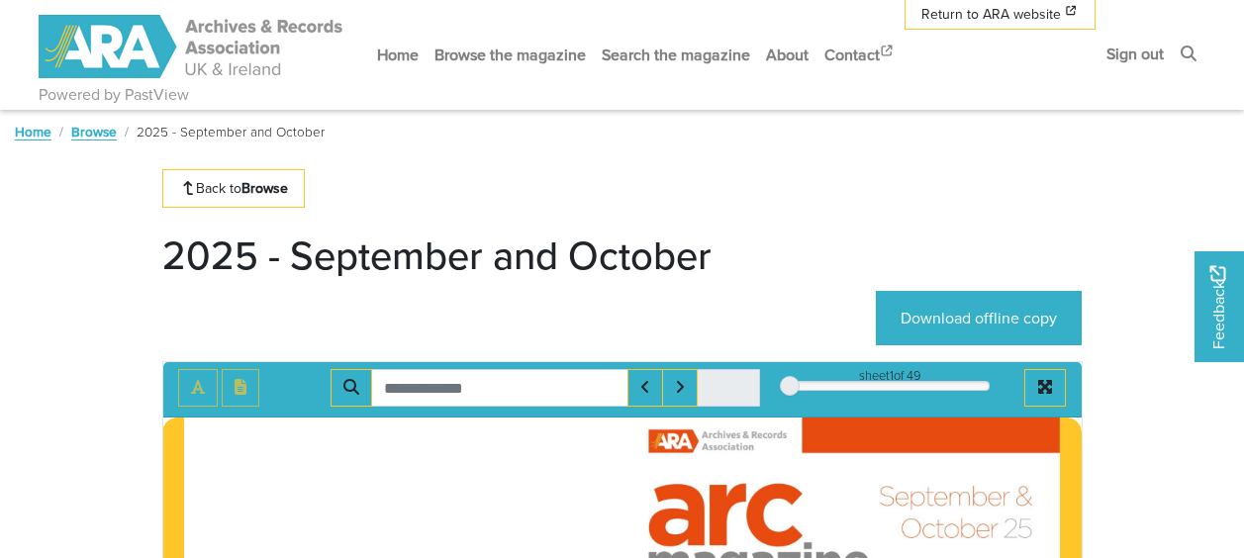  Describe the element at coordinates (351, 388) in the screenshot. I see `button: Search` at that location.